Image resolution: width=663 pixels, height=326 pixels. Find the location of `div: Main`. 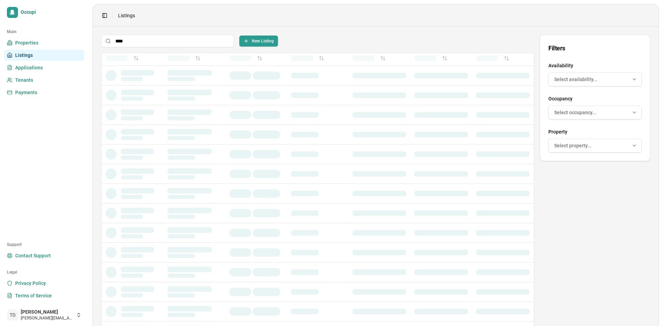

div: Main is located at coordinates (44, 32).